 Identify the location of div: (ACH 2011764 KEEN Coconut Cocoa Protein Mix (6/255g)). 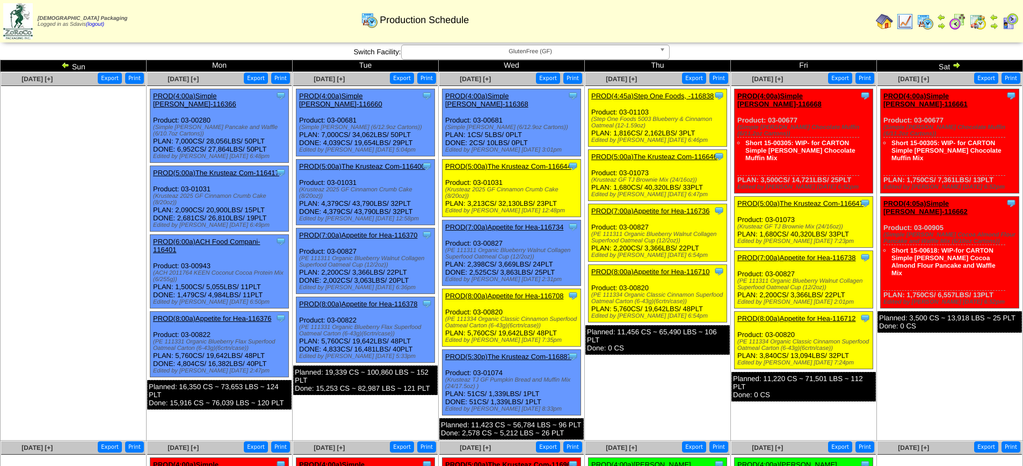
(221, 276).